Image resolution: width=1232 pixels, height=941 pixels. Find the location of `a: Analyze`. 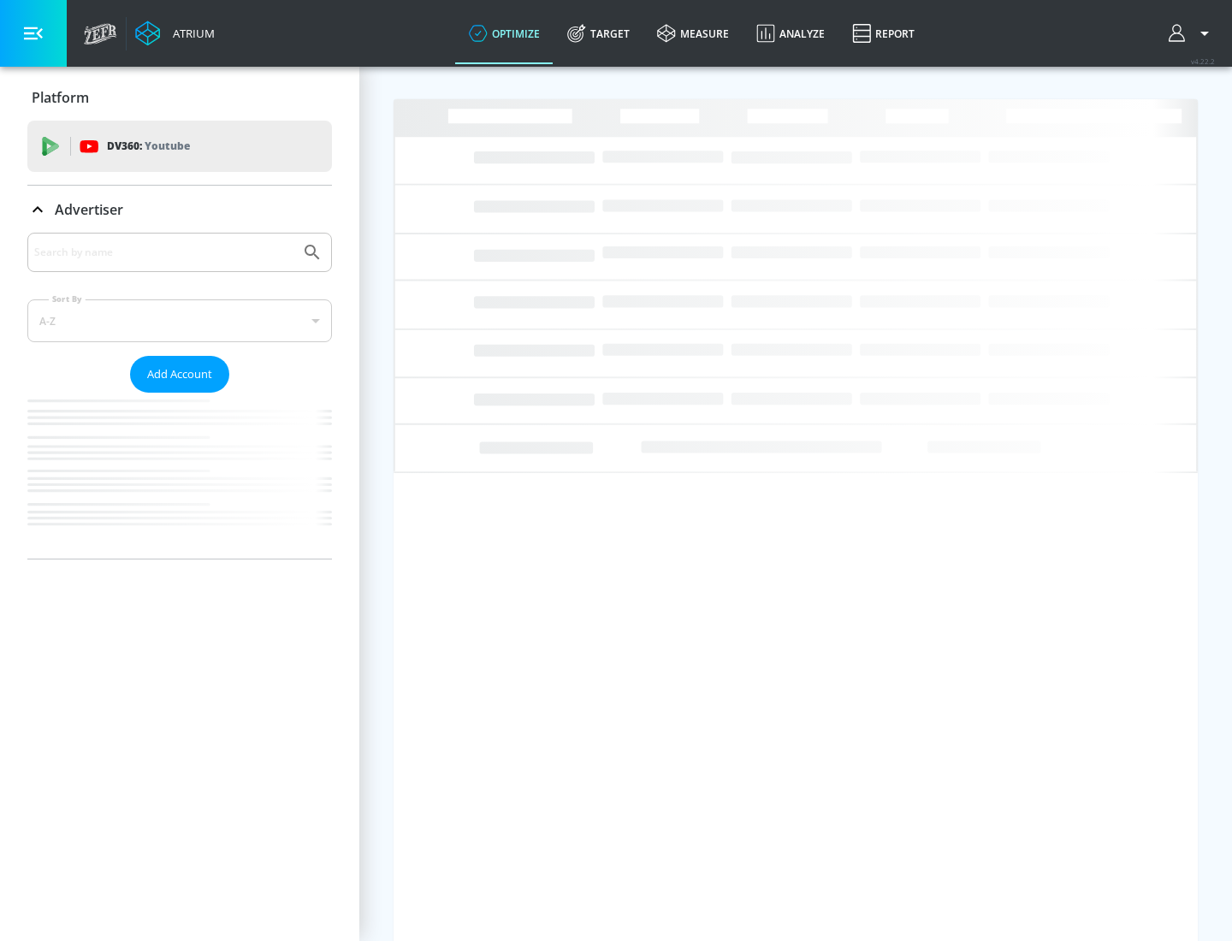

a: Analyze is located at coordinates (790, 33).